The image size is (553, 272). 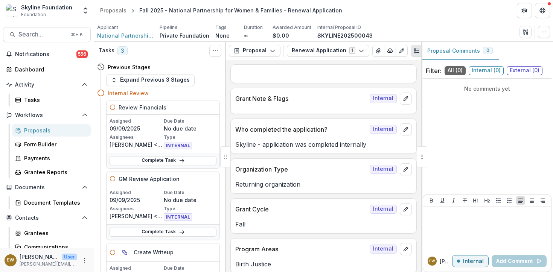 I want to click on p: No comments yet, so click(x=487, y=88).